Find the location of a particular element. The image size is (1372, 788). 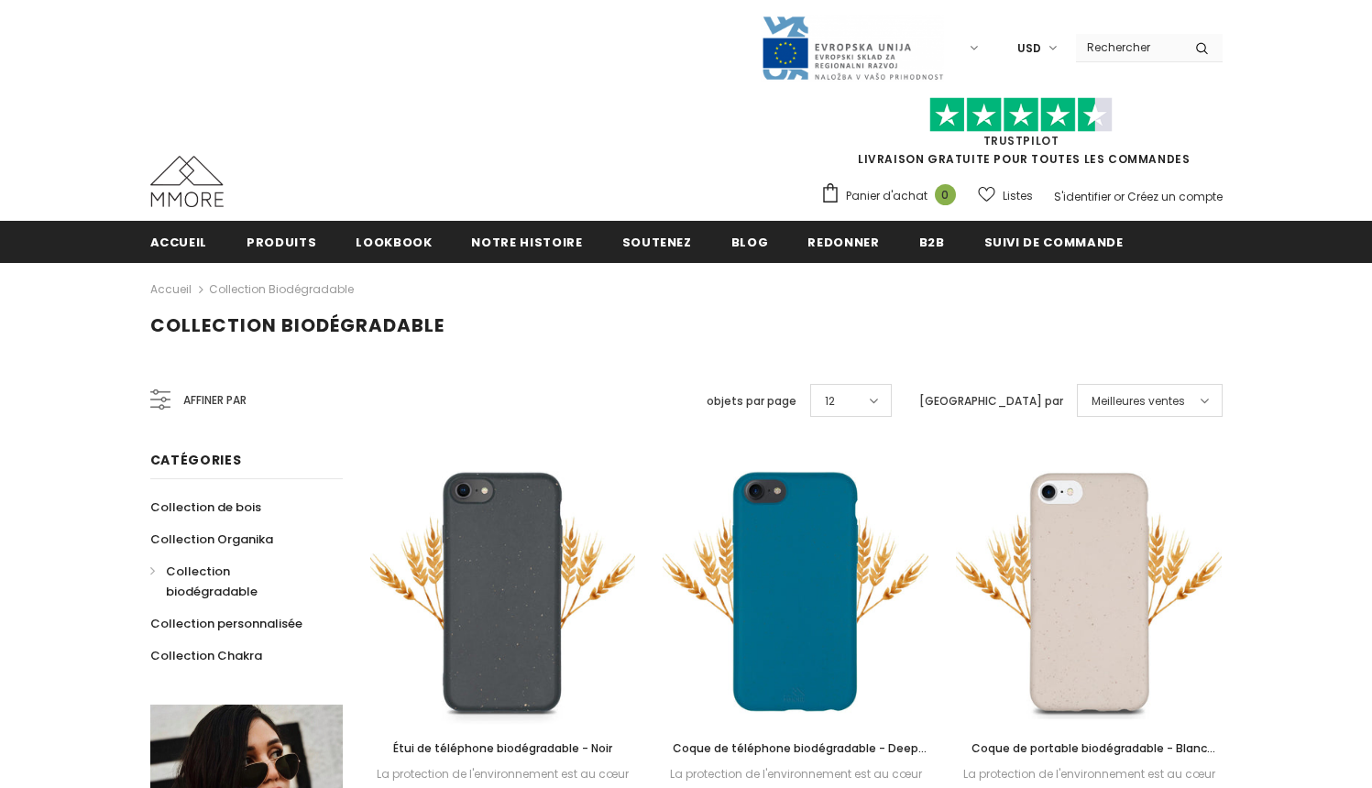

span: 0 is located at coordinates (945, 194).